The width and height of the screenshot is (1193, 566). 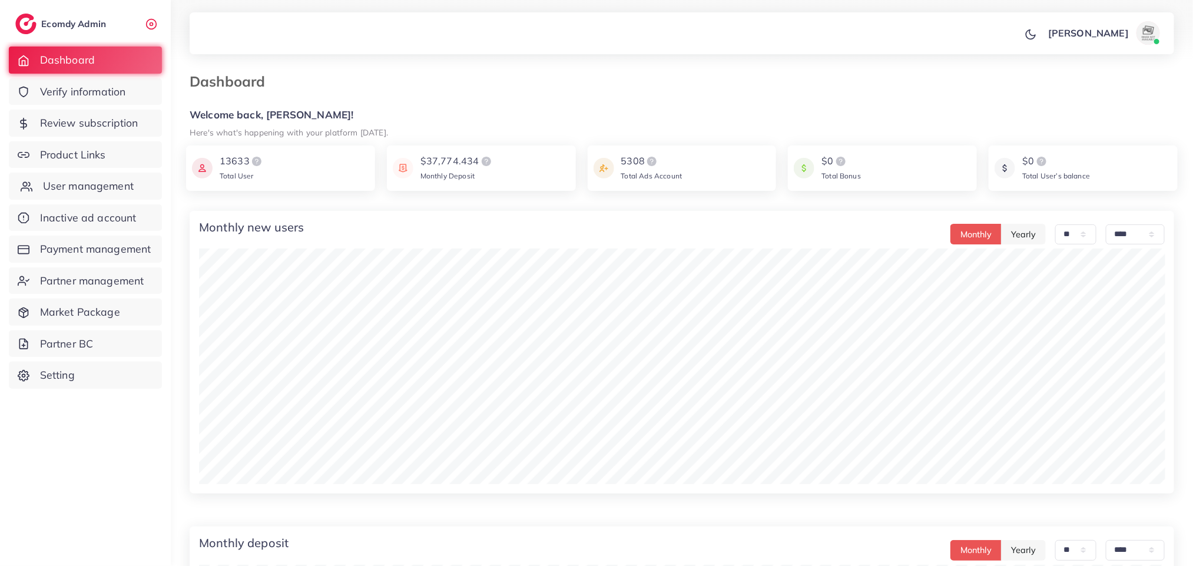 What do you see at coordinates (251, 227) in the screenshot?
I see `h4: Monthly new users` at bounding box center [251, 227].